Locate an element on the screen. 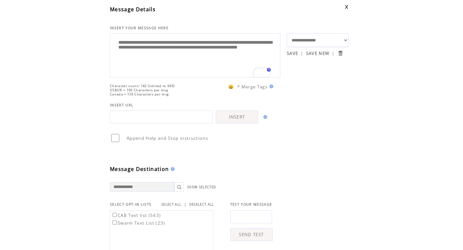 This screenshot has width=463, height=250. span: Canada = 136 Characters per msg is located at coordinates (139, 94).